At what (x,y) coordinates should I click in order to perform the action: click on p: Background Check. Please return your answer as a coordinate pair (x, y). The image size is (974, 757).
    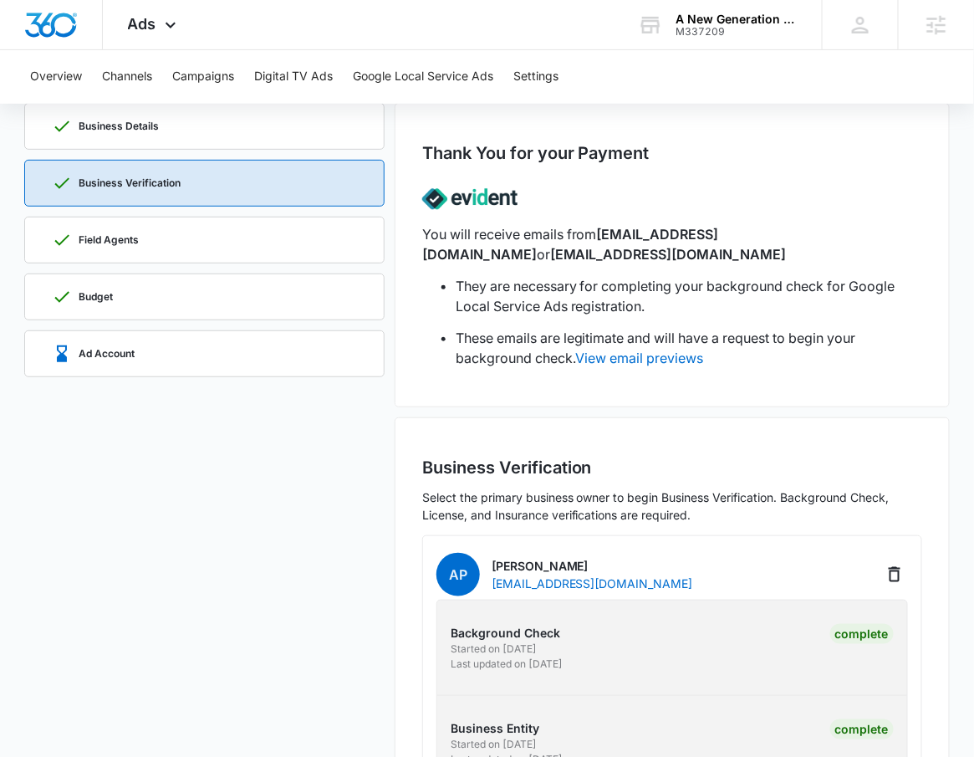
    Looking at the image, I should click on (559, 632).